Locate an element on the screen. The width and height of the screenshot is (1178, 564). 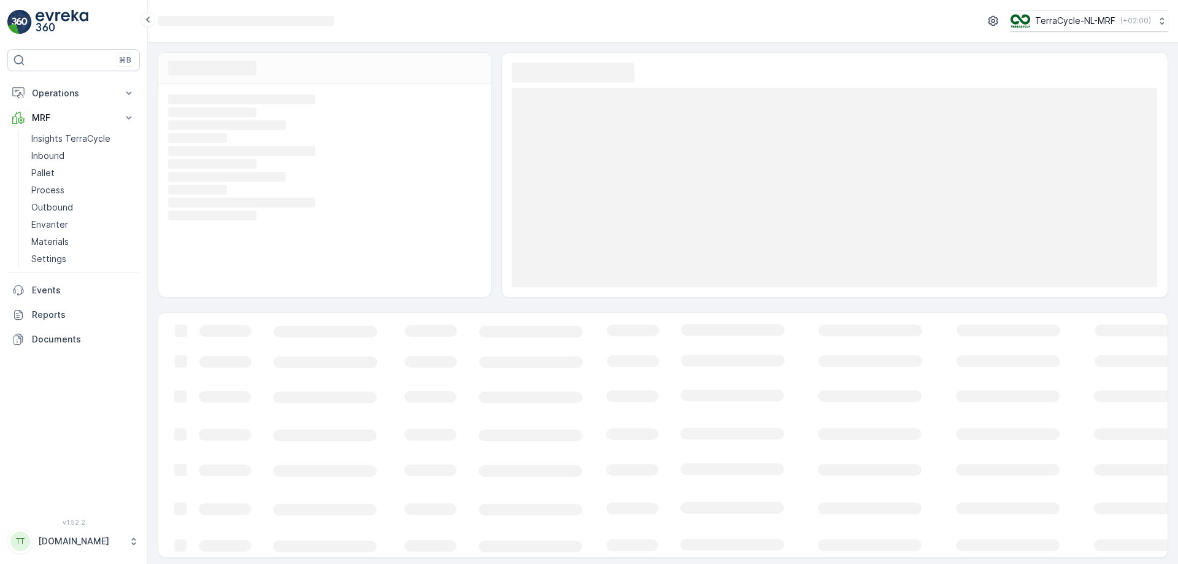
a: Pallet is located at coordinates (83, 173).